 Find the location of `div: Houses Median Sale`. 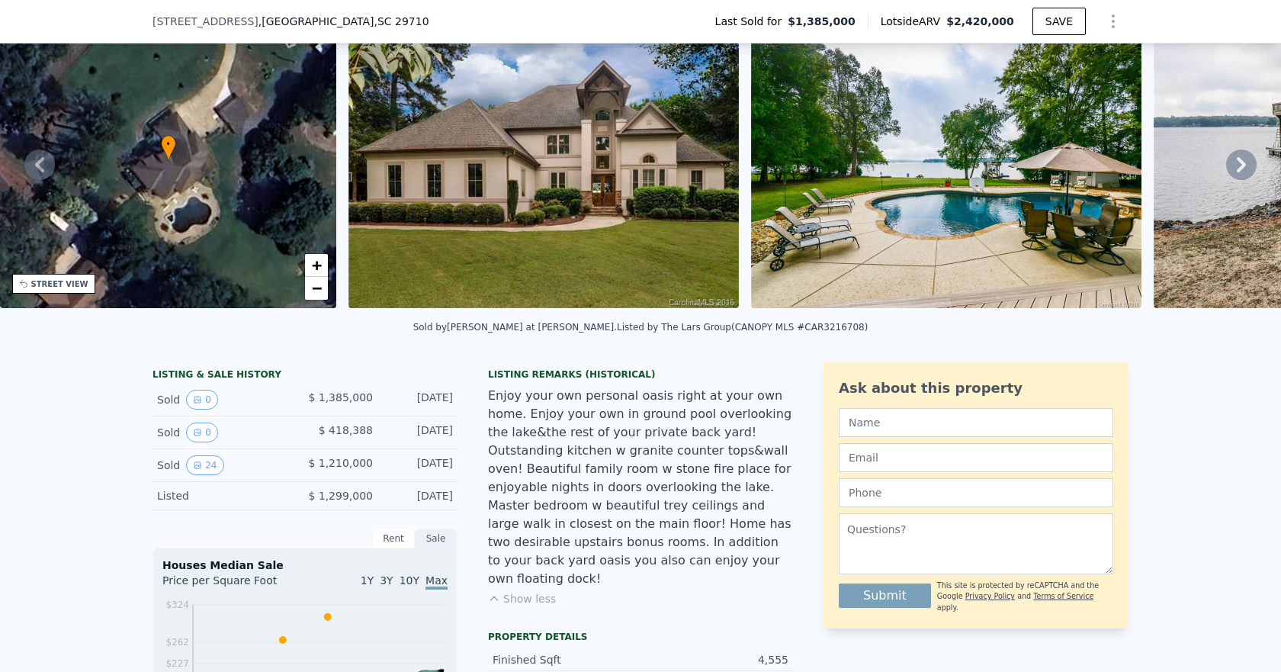

div: Houses Median Sale is located at coordinates (305, 565).